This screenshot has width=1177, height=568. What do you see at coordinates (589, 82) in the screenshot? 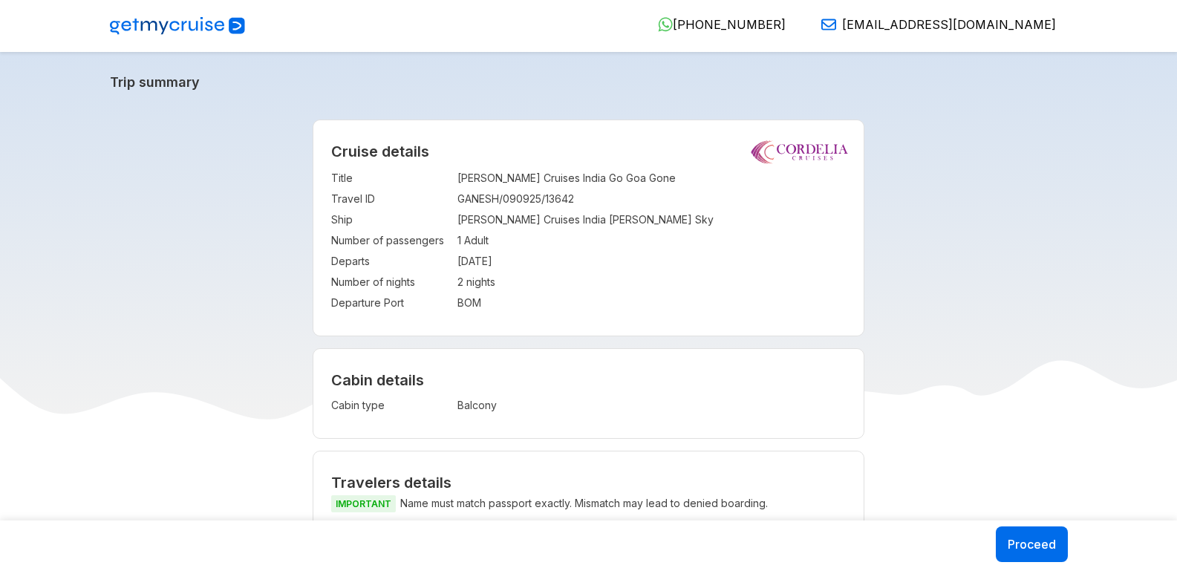
I see `a: Trip summary` at bounding box center [589, 82].